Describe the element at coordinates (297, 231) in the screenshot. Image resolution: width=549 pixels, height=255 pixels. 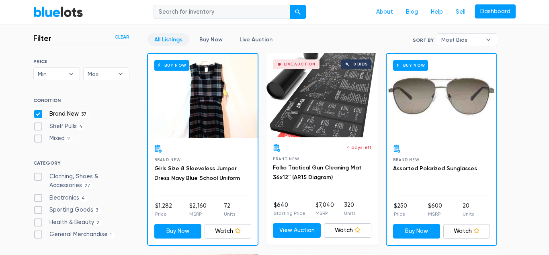
I see `a: View Auction` at that location.